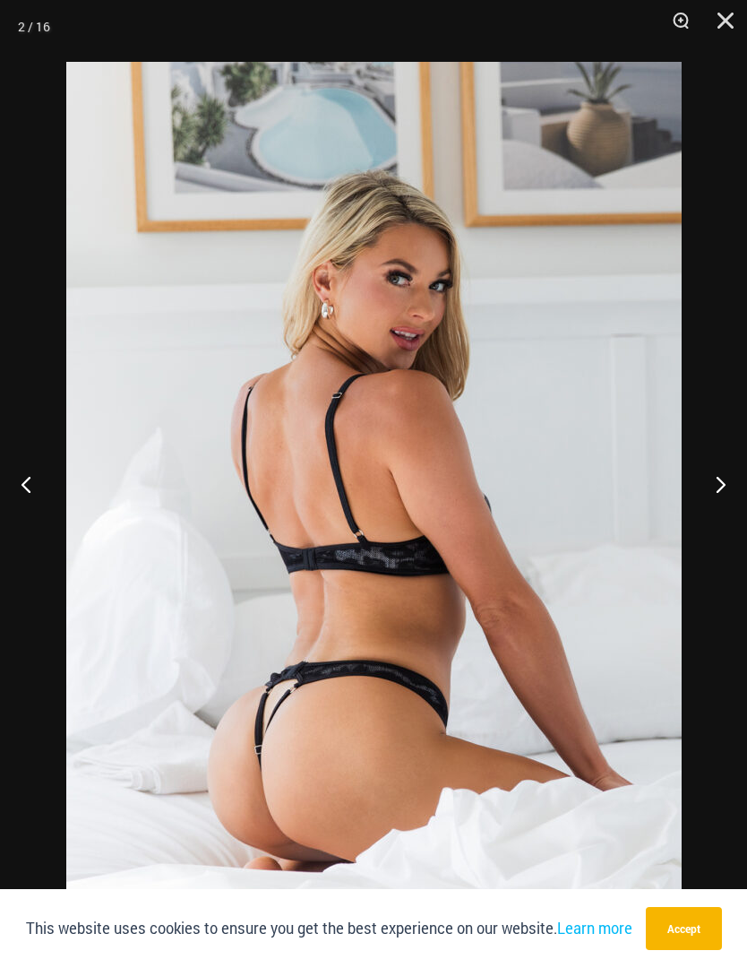 Image resolution: width=747 pixels, height=968 pixels. What do you see at coordinates (684, 928) in the screenshot?
I see `button: Accept` at bounding box center [684, 928].